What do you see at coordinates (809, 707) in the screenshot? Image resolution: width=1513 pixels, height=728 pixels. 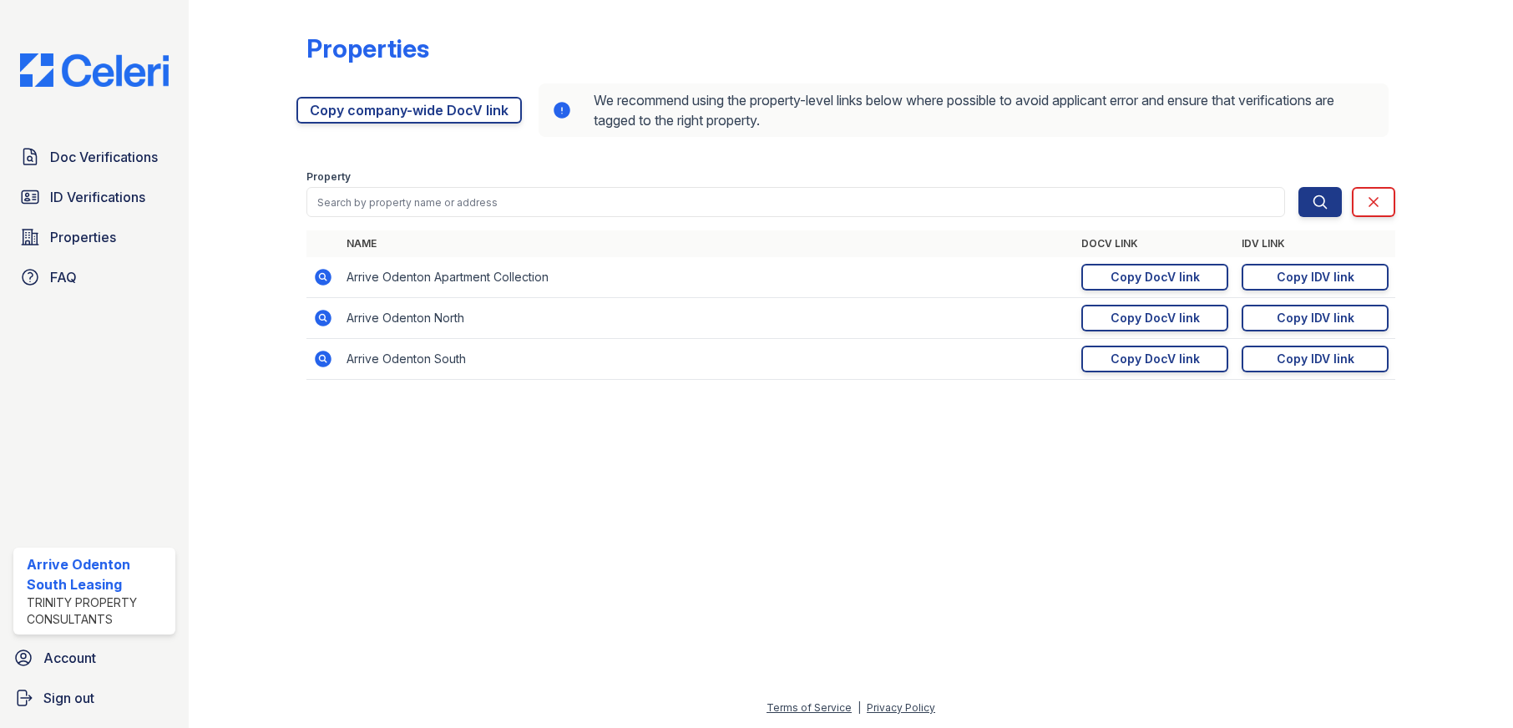 I see `a: Terms of Service` at bounding box center [809, 707].